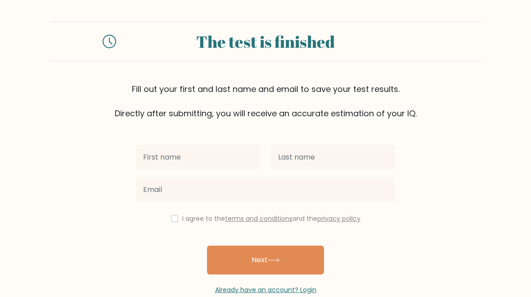 The image size is (531, 297). I want to click on button: Next, so click(265, 260).